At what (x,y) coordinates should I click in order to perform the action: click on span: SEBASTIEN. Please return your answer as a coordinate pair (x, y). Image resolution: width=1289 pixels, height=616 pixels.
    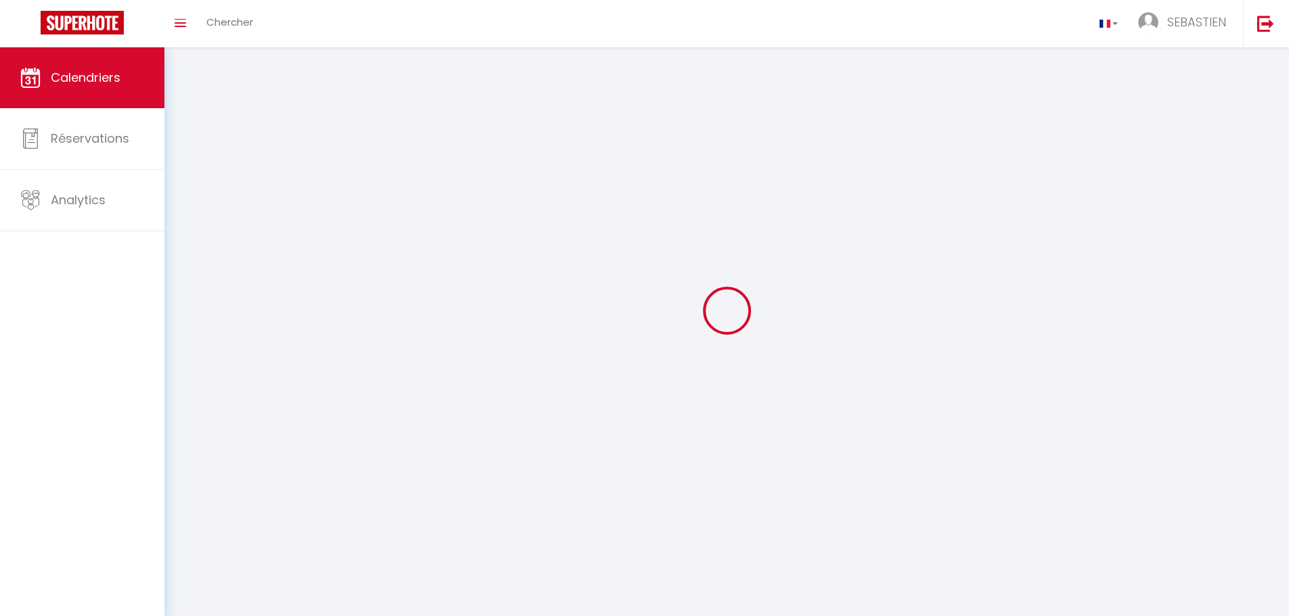
    Looking at the image, I should click on (1196, 22).